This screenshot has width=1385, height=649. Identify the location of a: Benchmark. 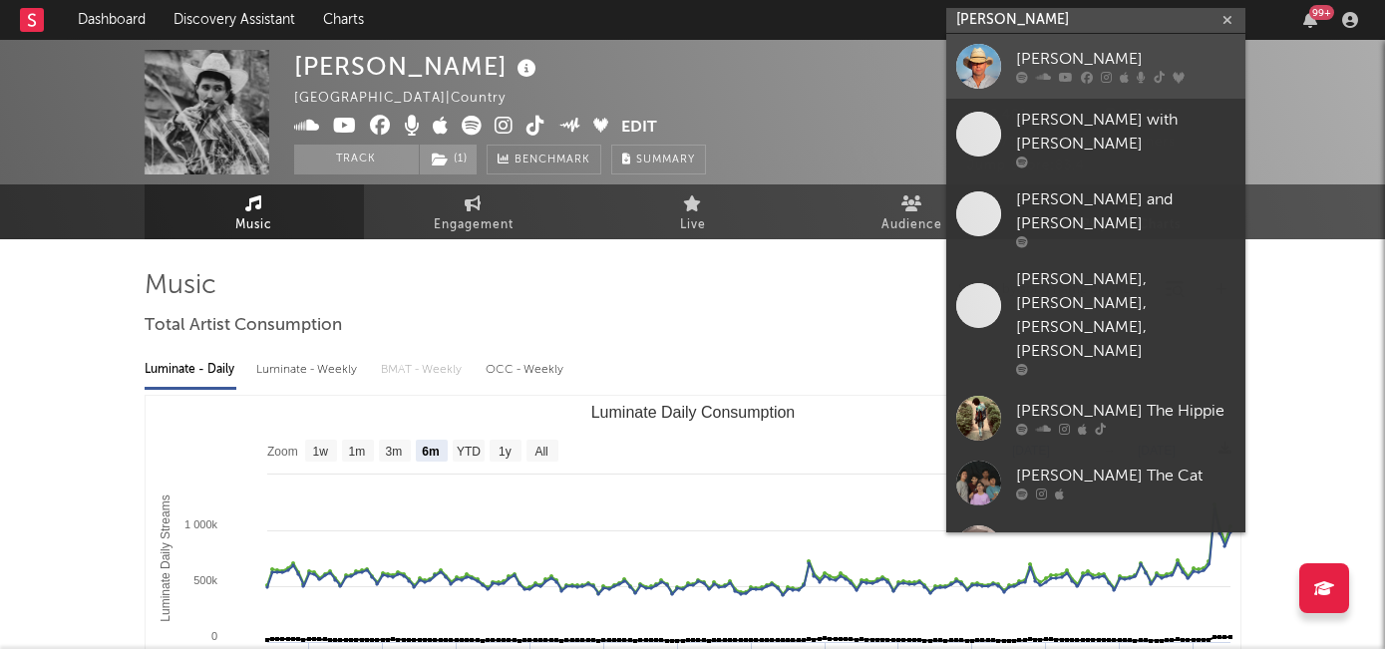
(543, 160).